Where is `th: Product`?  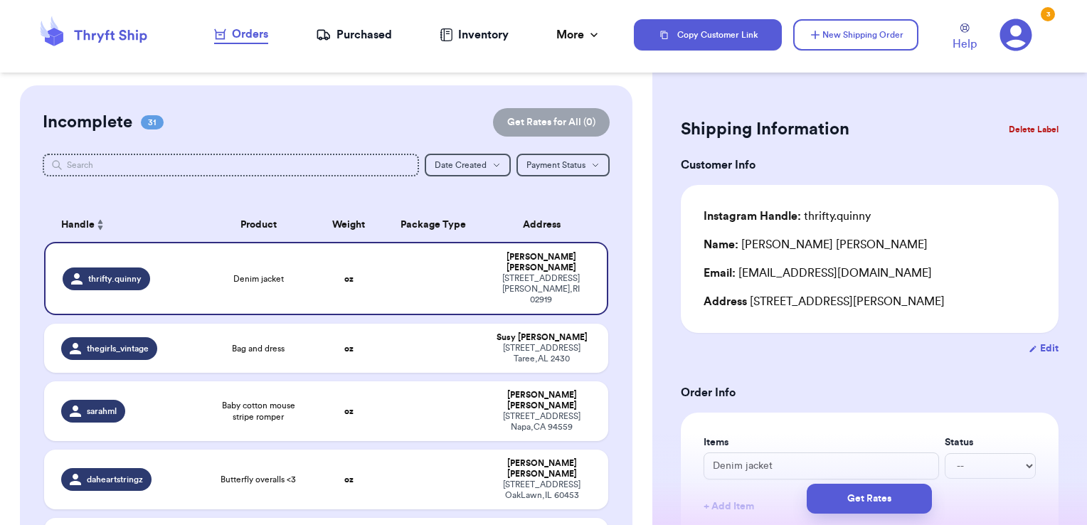 th: Product is located at coordinates (258, 225).